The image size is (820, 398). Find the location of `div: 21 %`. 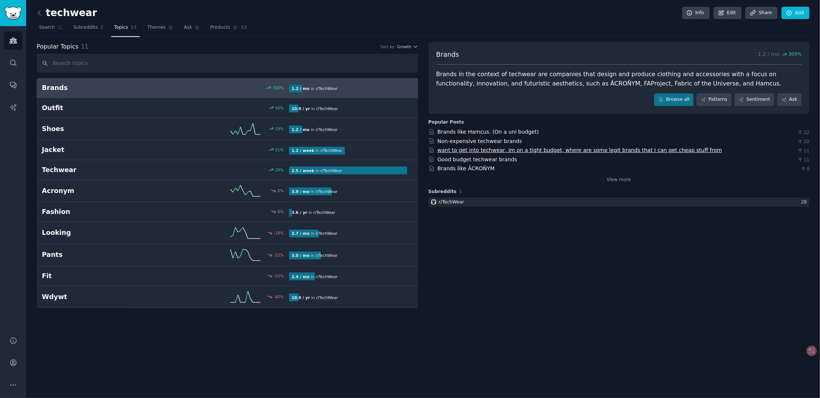

div: 21 % is located at coordinates (279, 150).